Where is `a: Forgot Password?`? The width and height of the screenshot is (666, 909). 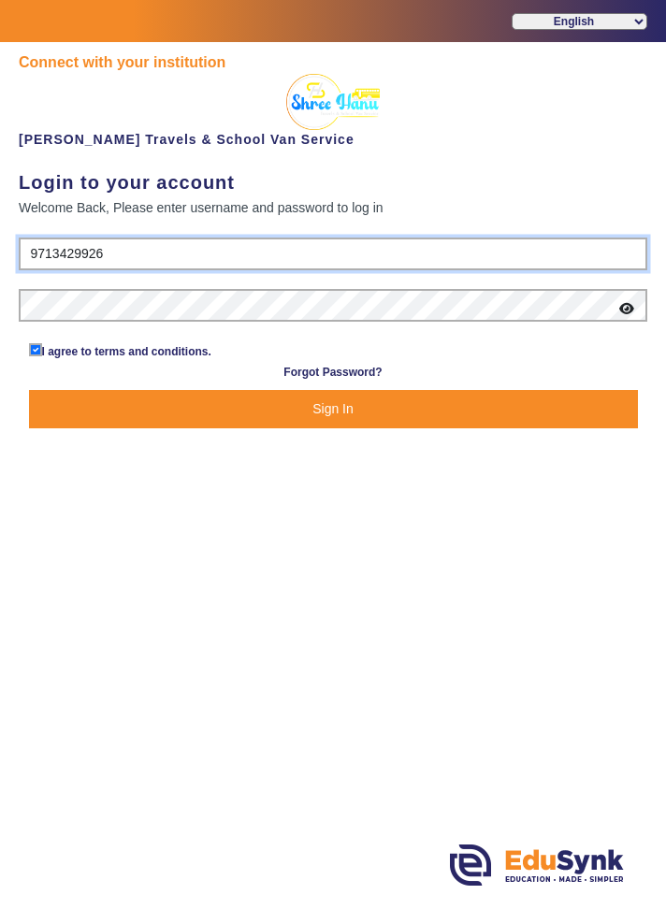
a: Forgot Password? is located at coordinates (332, 372).